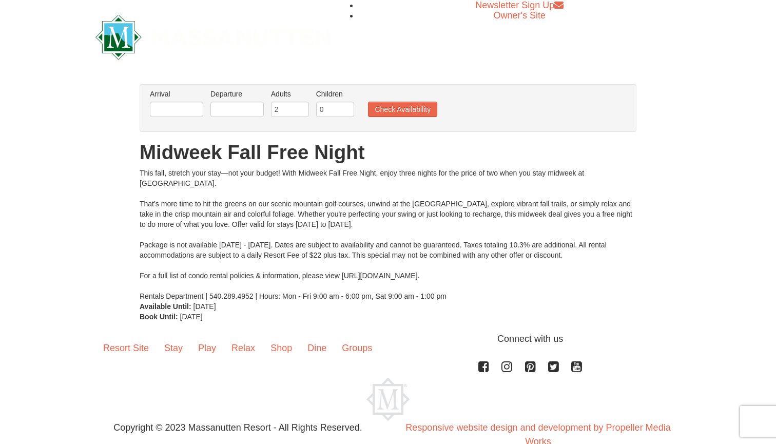 This screenshot has width=776, height=444. Describe the element at coordinates (238, 427) in the screenshot. I see `p: Copyright © 2023 Massanutten Resort - All Rights Reserved.` at that location.